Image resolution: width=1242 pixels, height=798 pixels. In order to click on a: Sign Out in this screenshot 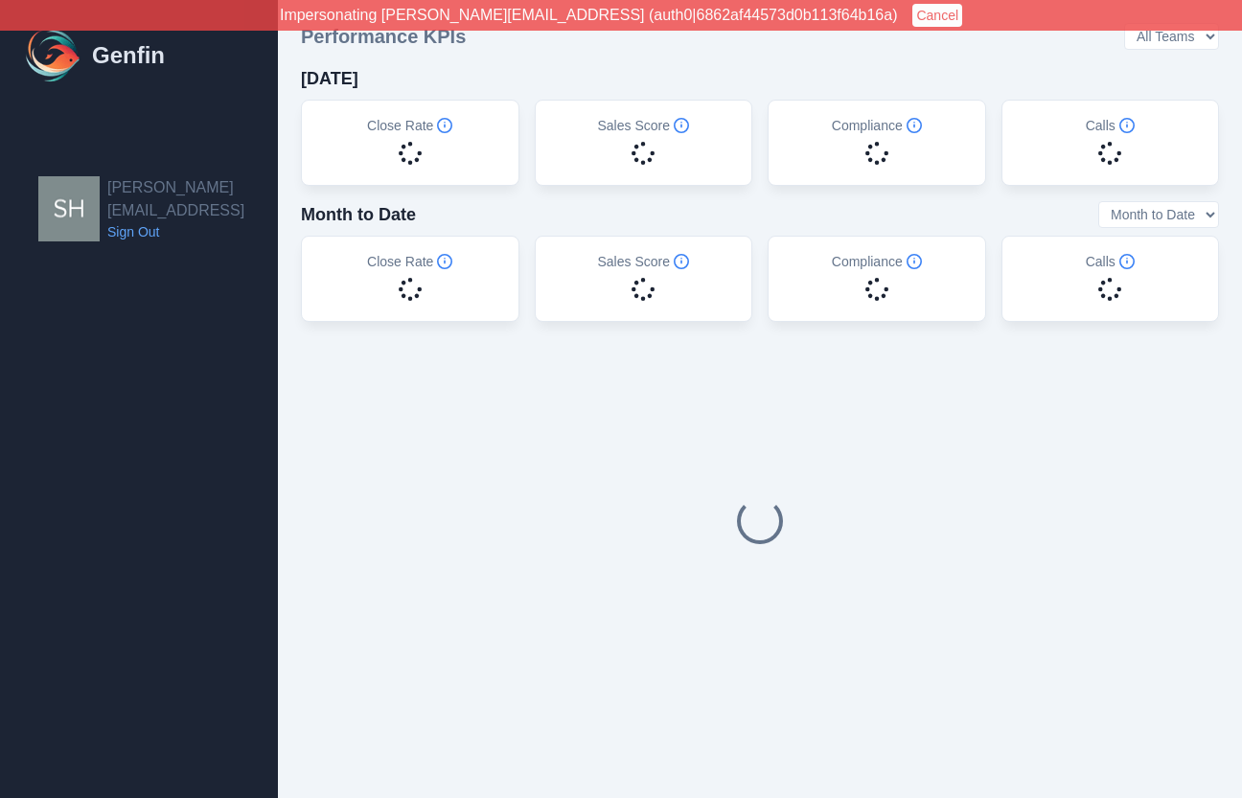, I will do `click(193, 232)`.